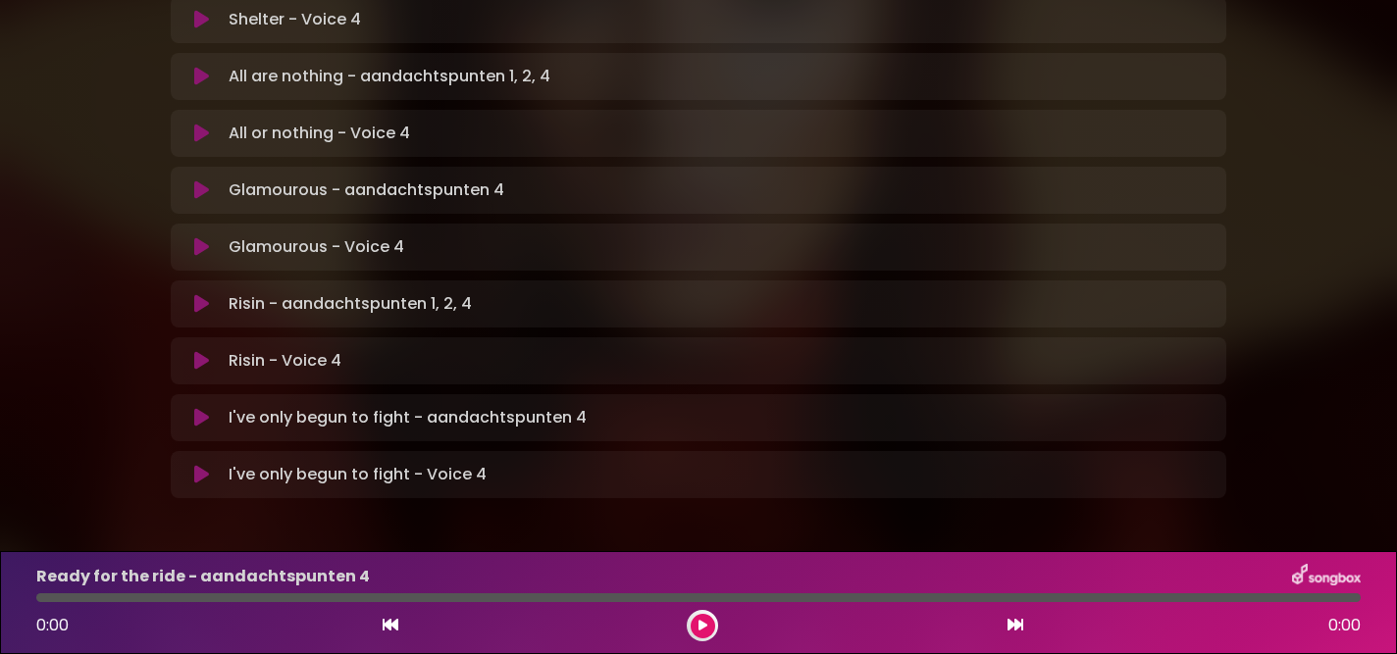 The width and height of the screenshot is (1397, 654). What do you see at coordinates (350, 304) in the screenshot?
I see `p: Risin - aandachtspunten 1, 2, 4` at bounding box center [350, 304].